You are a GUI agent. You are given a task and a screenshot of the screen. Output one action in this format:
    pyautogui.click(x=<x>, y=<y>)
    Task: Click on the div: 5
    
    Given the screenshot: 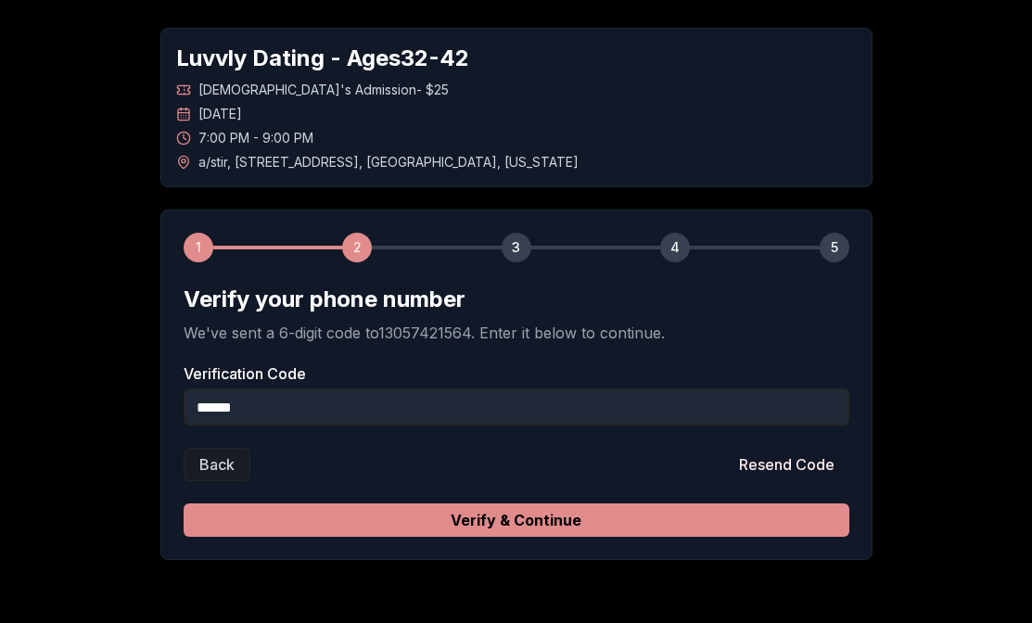 What is the action you would take?
    pyautogui.click(x=835, y=248)
    